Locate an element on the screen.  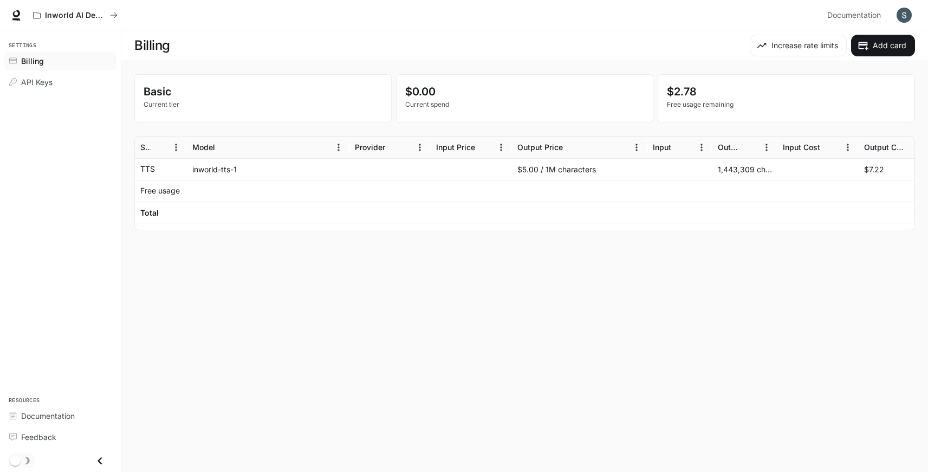
p: Free usage is located at coordinates (160, 191).